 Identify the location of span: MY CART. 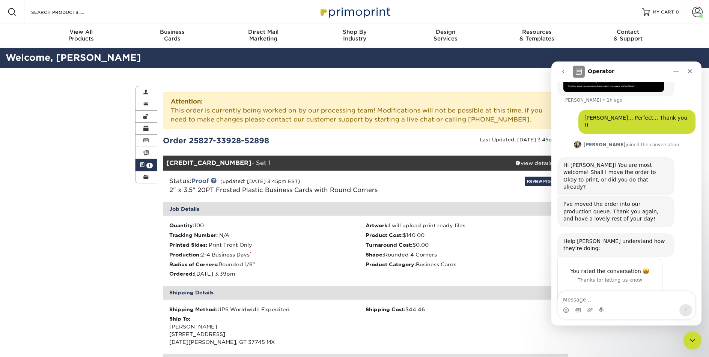
(663, 12).